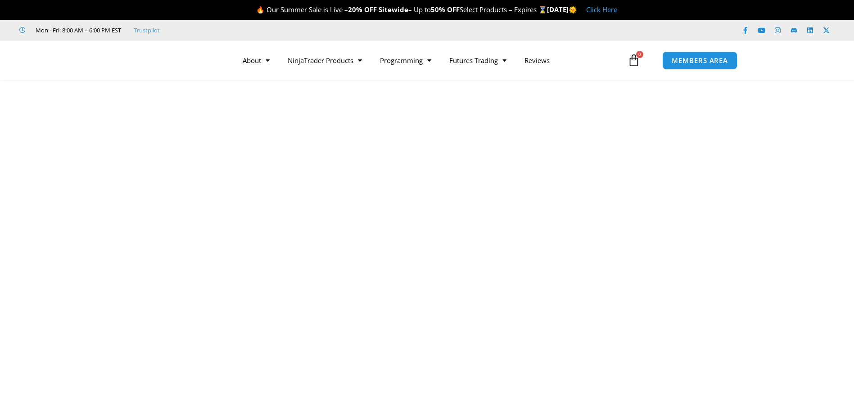 This screenshot has height=416, width=854. I want to click on span: 0, so click(639, 54).